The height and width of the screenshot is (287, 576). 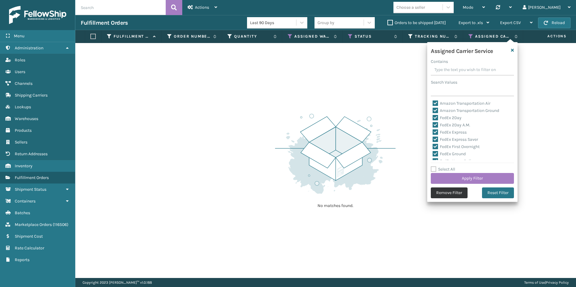 What do you see at coordinates (535, 283) in the screenshot?
I see `a: Terms of Use` at bounding box center [535, 283].